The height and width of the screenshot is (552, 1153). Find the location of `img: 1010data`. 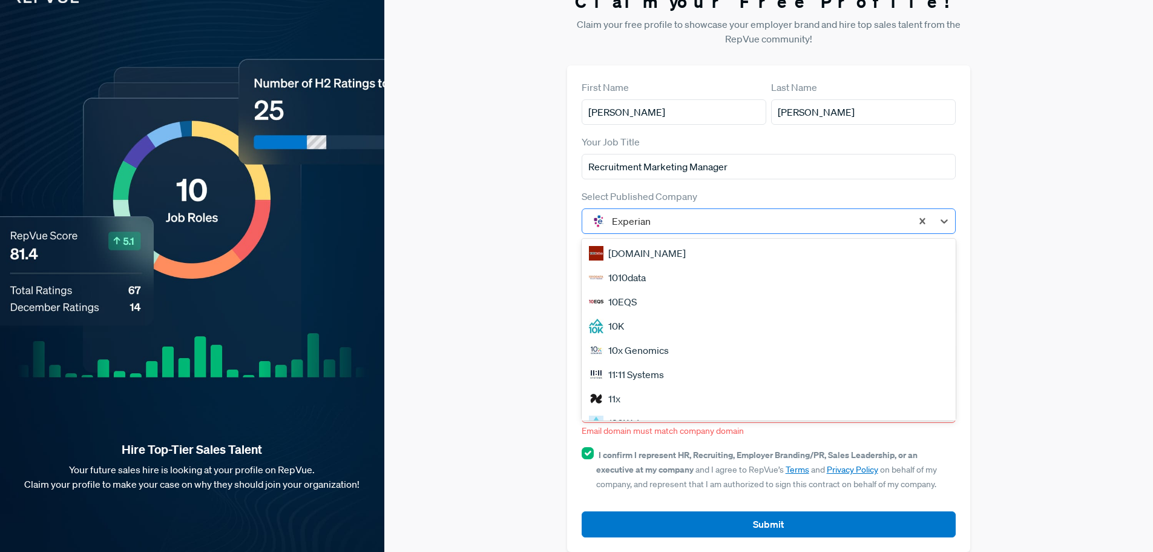

img: 1010data is located at coordinates (596, 277).